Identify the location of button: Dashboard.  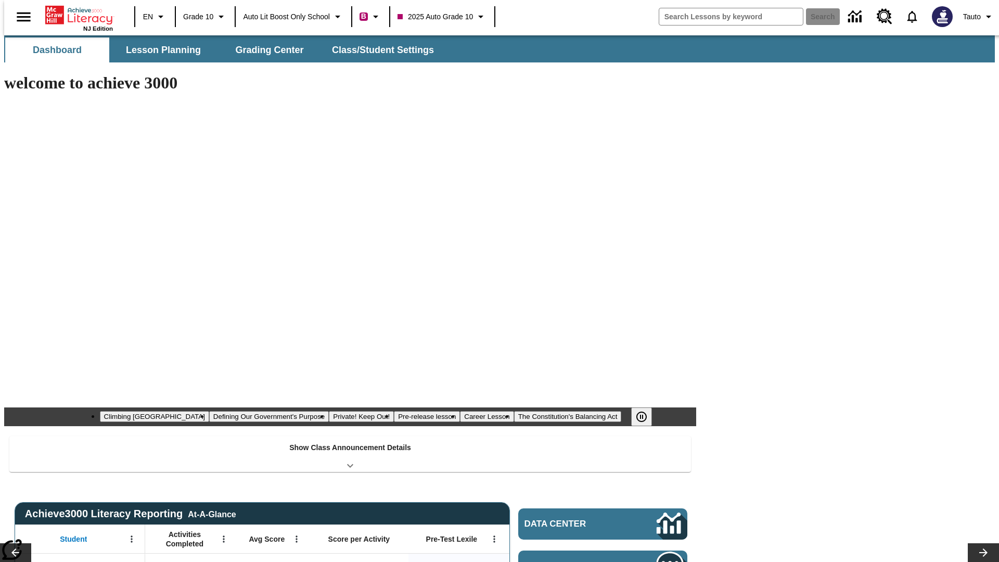
(57, 50).